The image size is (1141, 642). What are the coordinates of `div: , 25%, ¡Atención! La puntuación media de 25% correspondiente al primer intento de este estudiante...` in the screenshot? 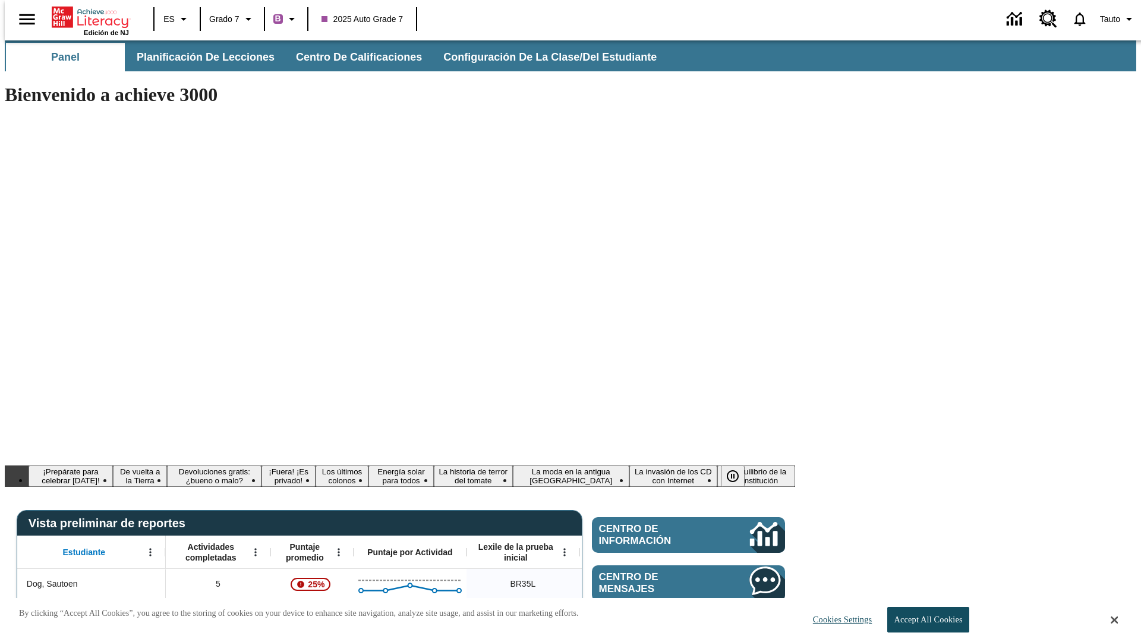 It's located at (312, 584).